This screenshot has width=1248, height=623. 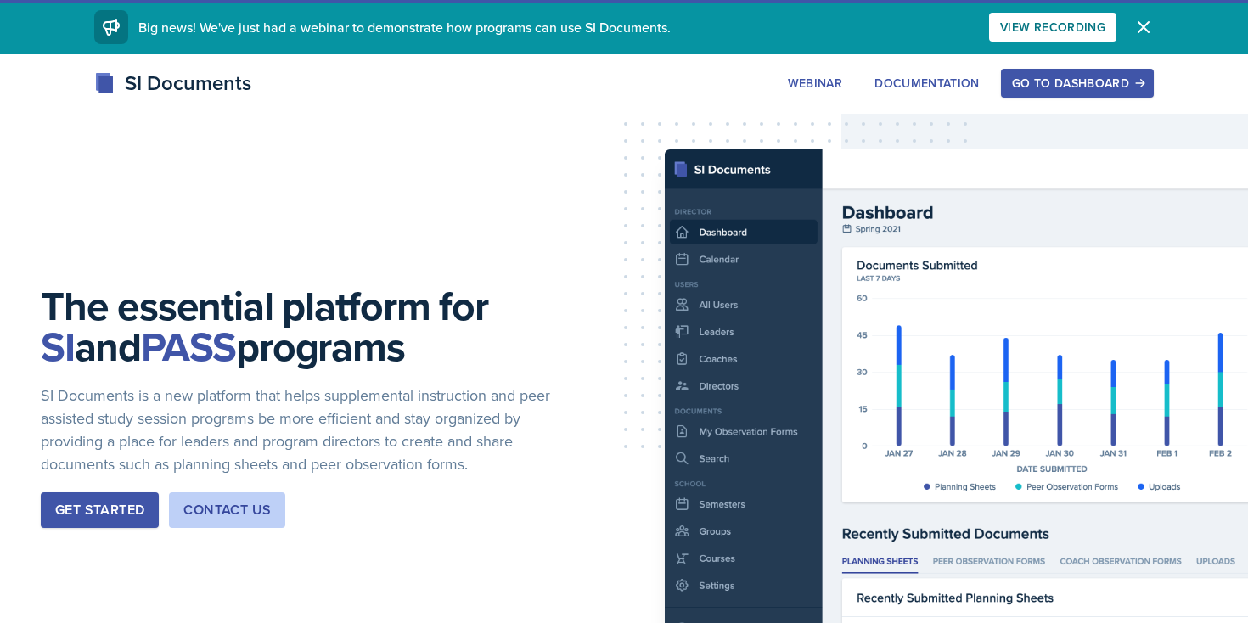 What do you see at coordinates (172, 83) in the screenshot?
I see `div: SI Documents` at bounding box center [172, 83].